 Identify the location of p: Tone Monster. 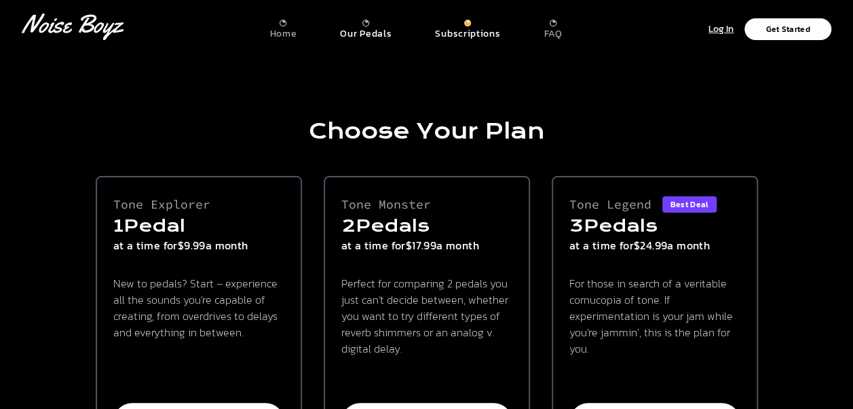
(386, 204).